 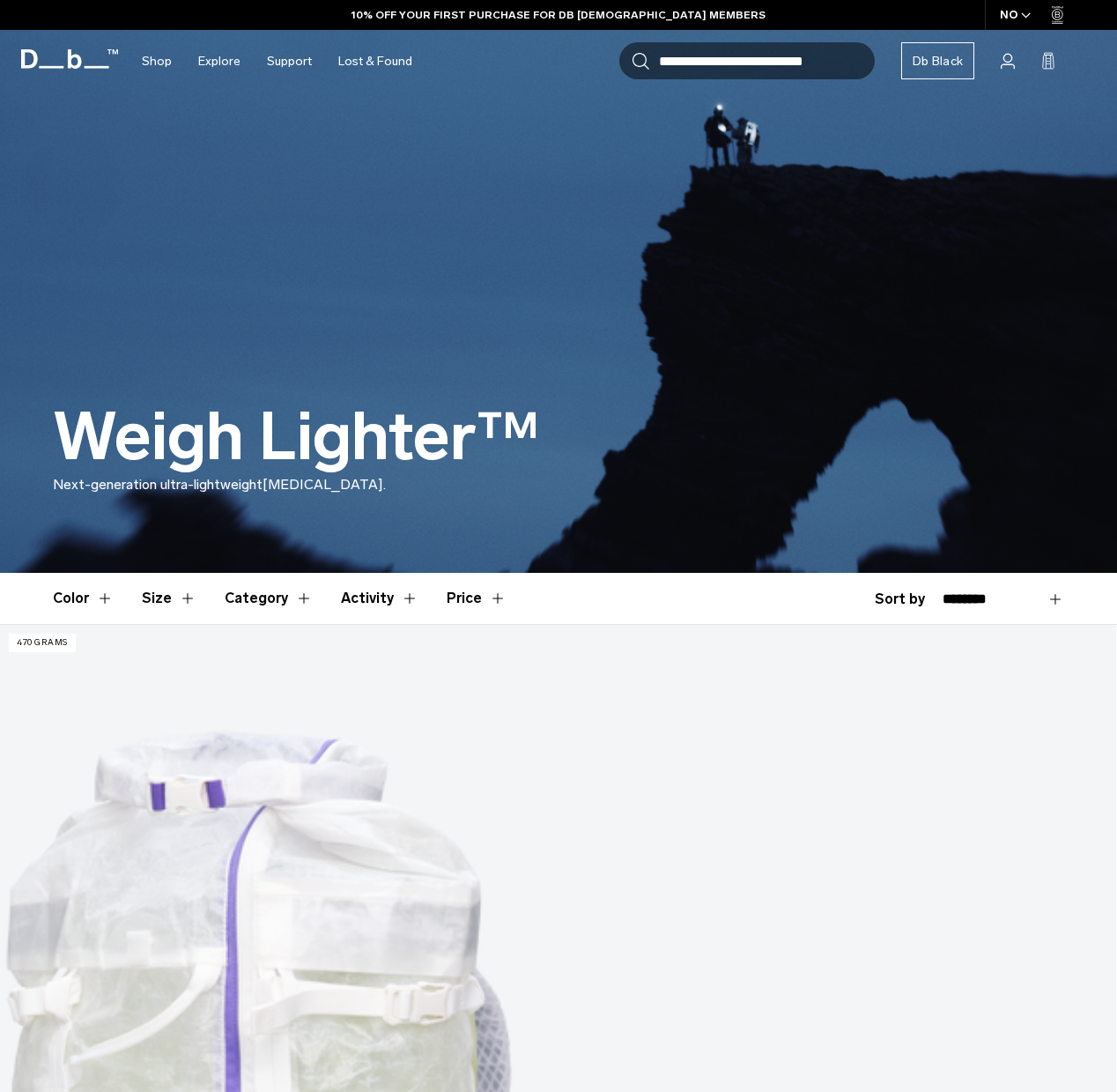 What do you see at coordinates (220, 61) in the screenshot?
I see `a: Explore` at bounding box center [220, 61].